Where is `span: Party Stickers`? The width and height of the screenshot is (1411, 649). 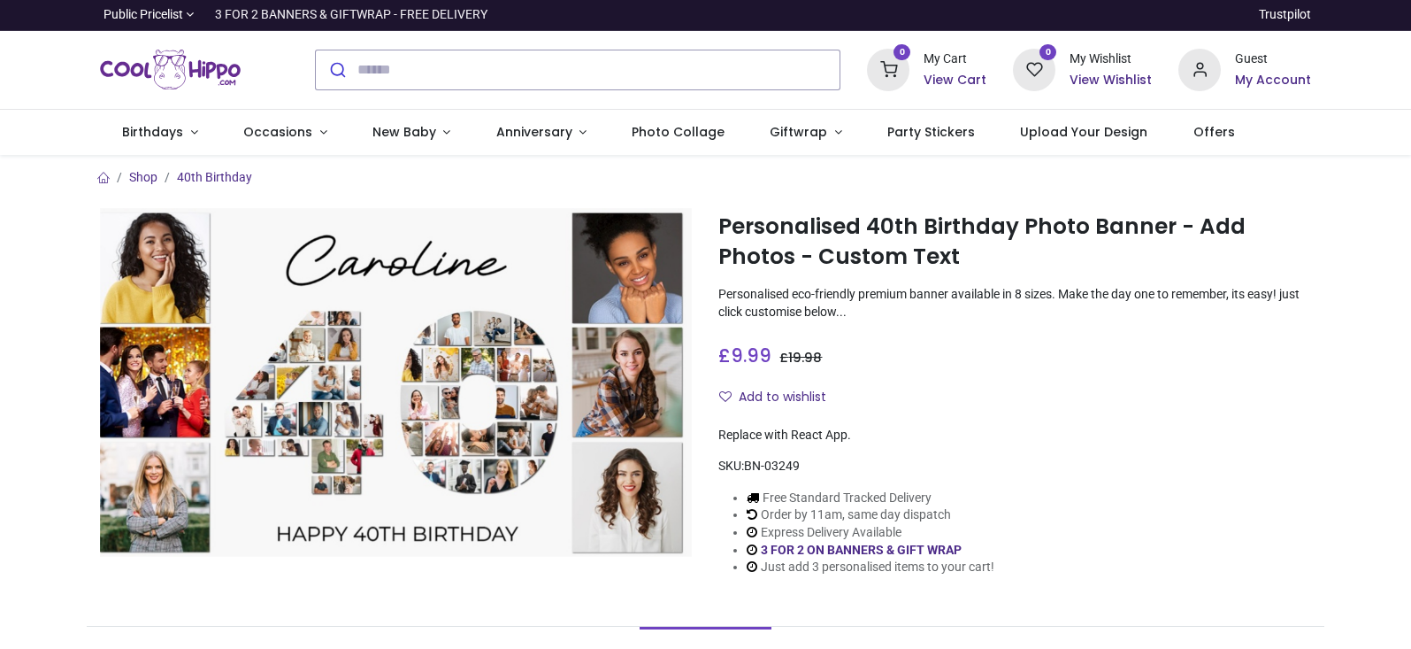
span: Party Stickers is located at coordinates (931, 132).